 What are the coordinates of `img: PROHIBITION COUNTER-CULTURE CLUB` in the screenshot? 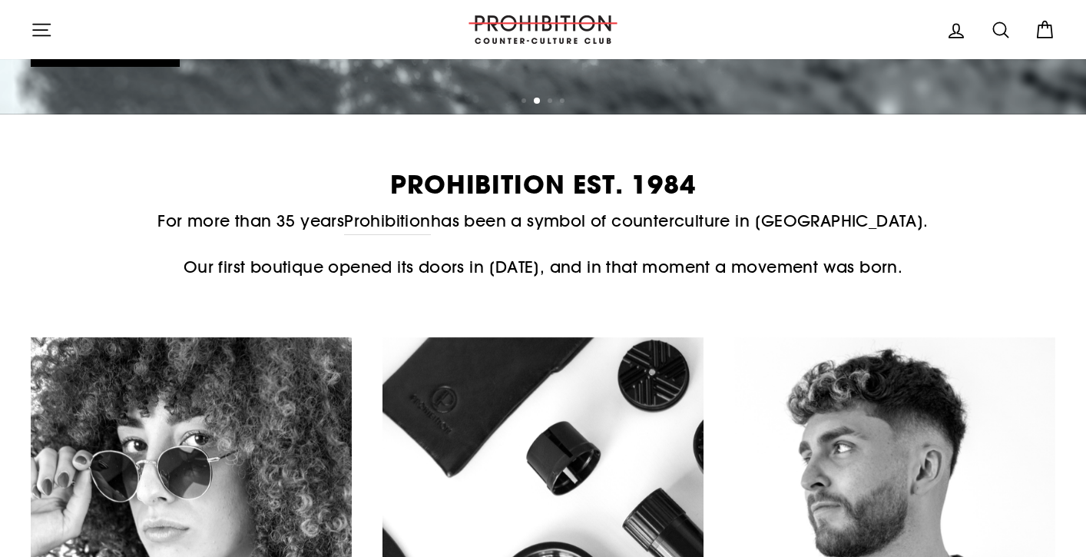 It's located at (543, 29).